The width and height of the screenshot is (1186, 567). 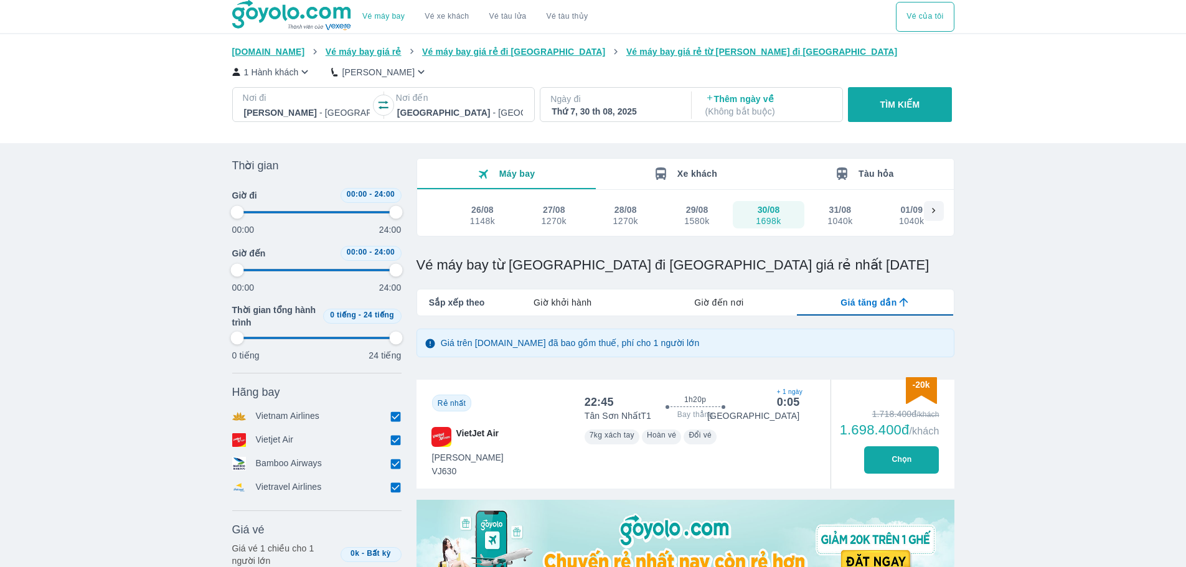 What do you see at coordinates (618, 416) in the screenshot?
I see `p: Tân Sơn Nhất T1` at bounding box center [618, 416].